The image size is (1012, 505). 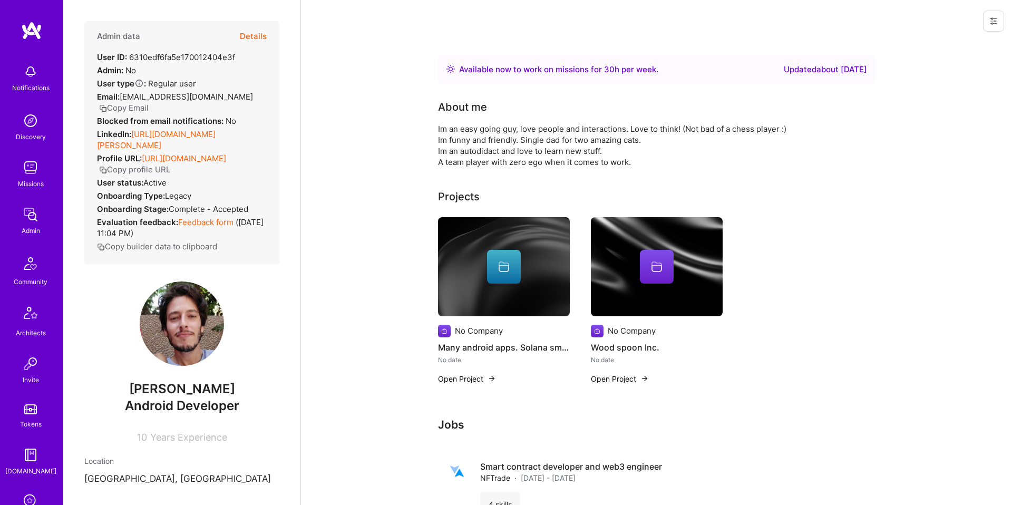 I want to click on span: Android Developer, so click(x=182, y=405).